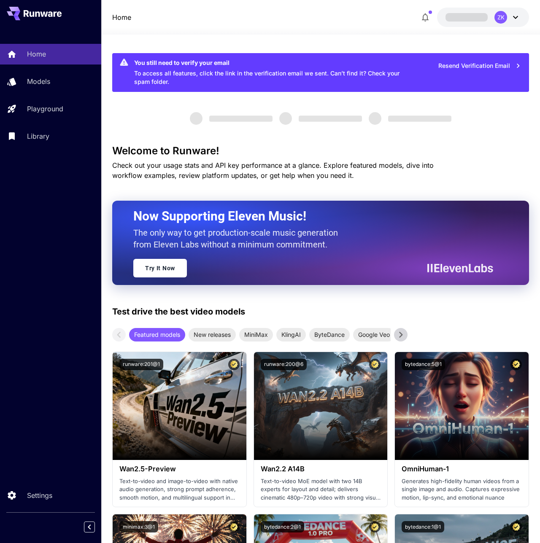  I want to click on div: ByteDance, so click(329, 335).